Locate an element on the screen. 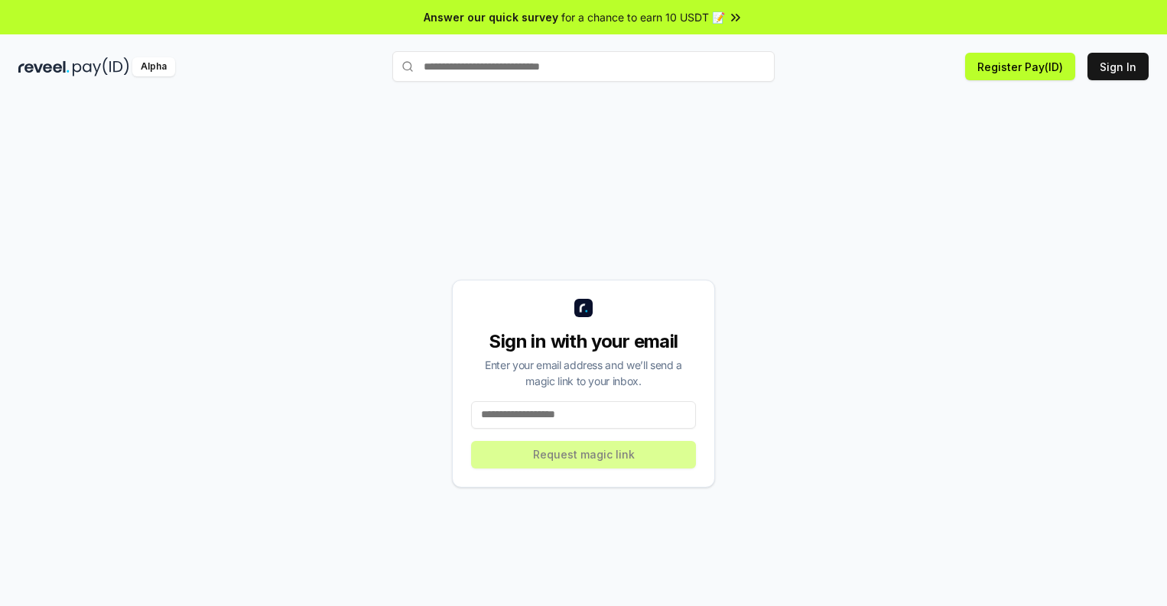  span: Answer our quick survey is located at coordinates (491, 17).